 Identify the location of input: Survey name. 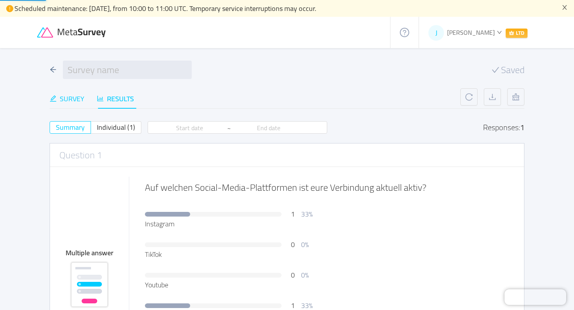
(127, 69).